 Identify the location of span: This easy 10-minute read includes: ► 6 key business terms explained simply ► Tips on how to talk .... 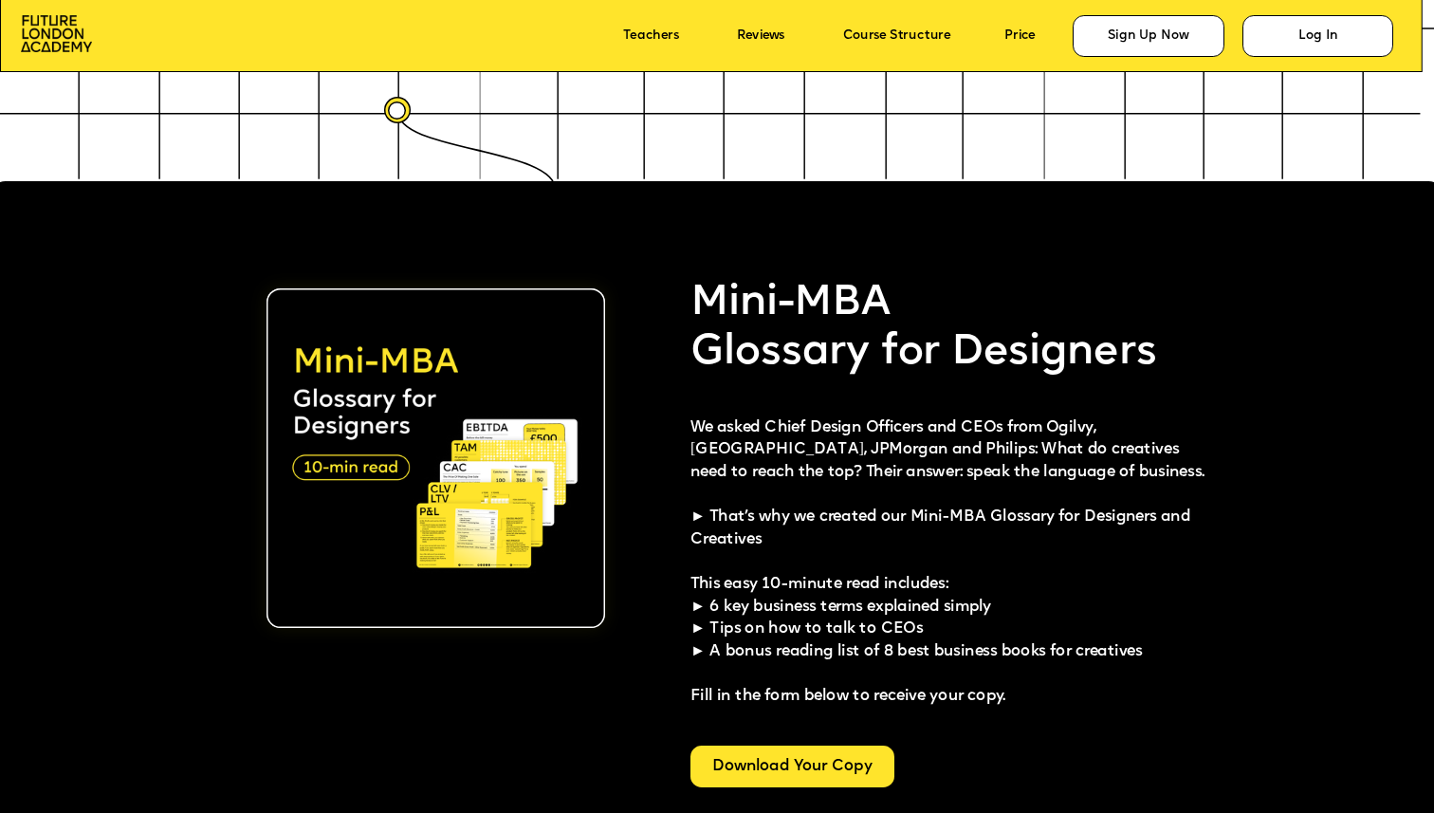
(916, 641).